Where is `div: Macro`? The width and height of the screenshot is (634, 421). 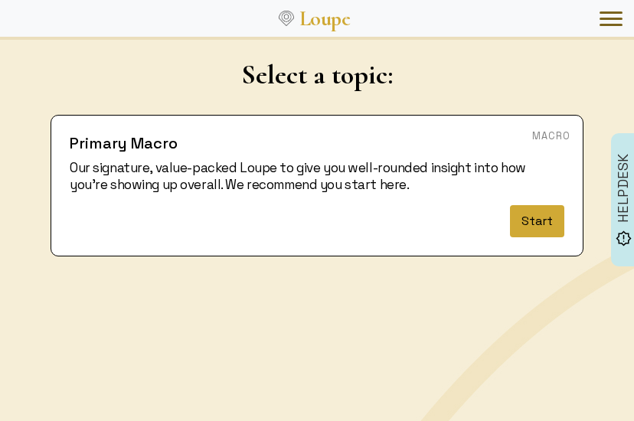
div: Macro is located at coordinates (551, 136).